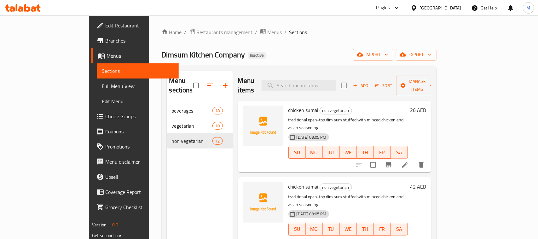 This screenshot has height=239, width=538. What do you see at coordinates (389, 165) in the screenshot?
I see `button: Branch-specific-item` at bounding box center [389, 165].